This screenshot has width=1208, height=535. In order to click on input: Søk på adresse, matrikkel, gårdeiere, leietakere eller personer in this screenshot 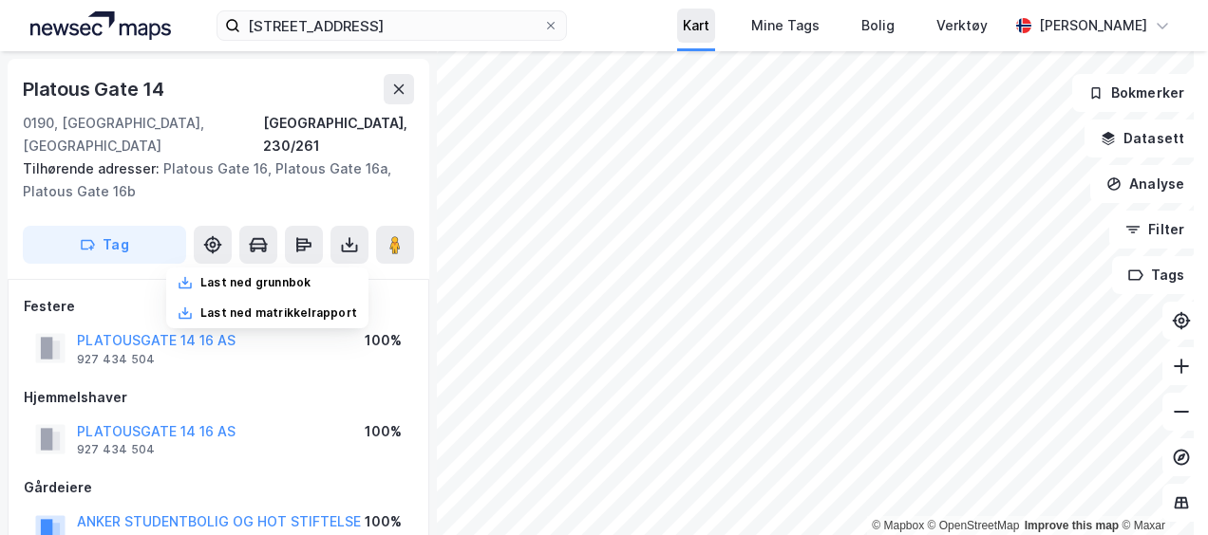, I will do `click(391, 26)`.